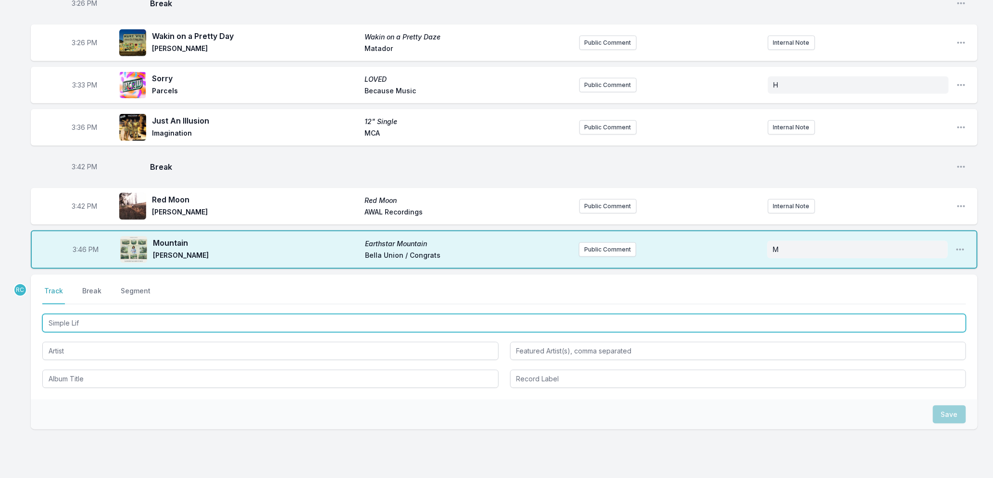 This screenshot has width=993, height=478. Describe the element at coordinates (270, 351) in the screenshot. I see `input: Artist` at that location.